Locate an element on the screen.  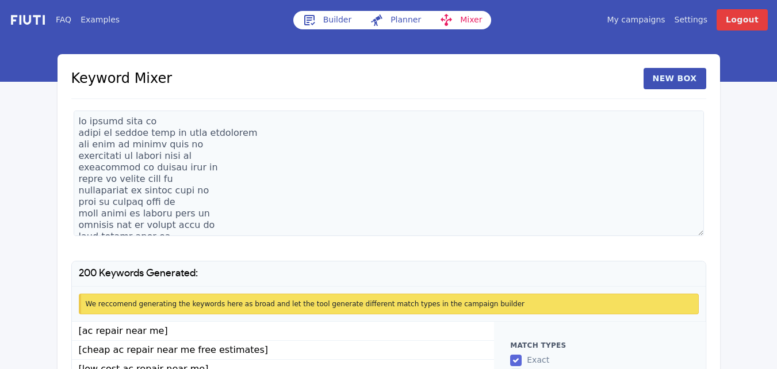
a: Logout is located at coordinates (742, 20).